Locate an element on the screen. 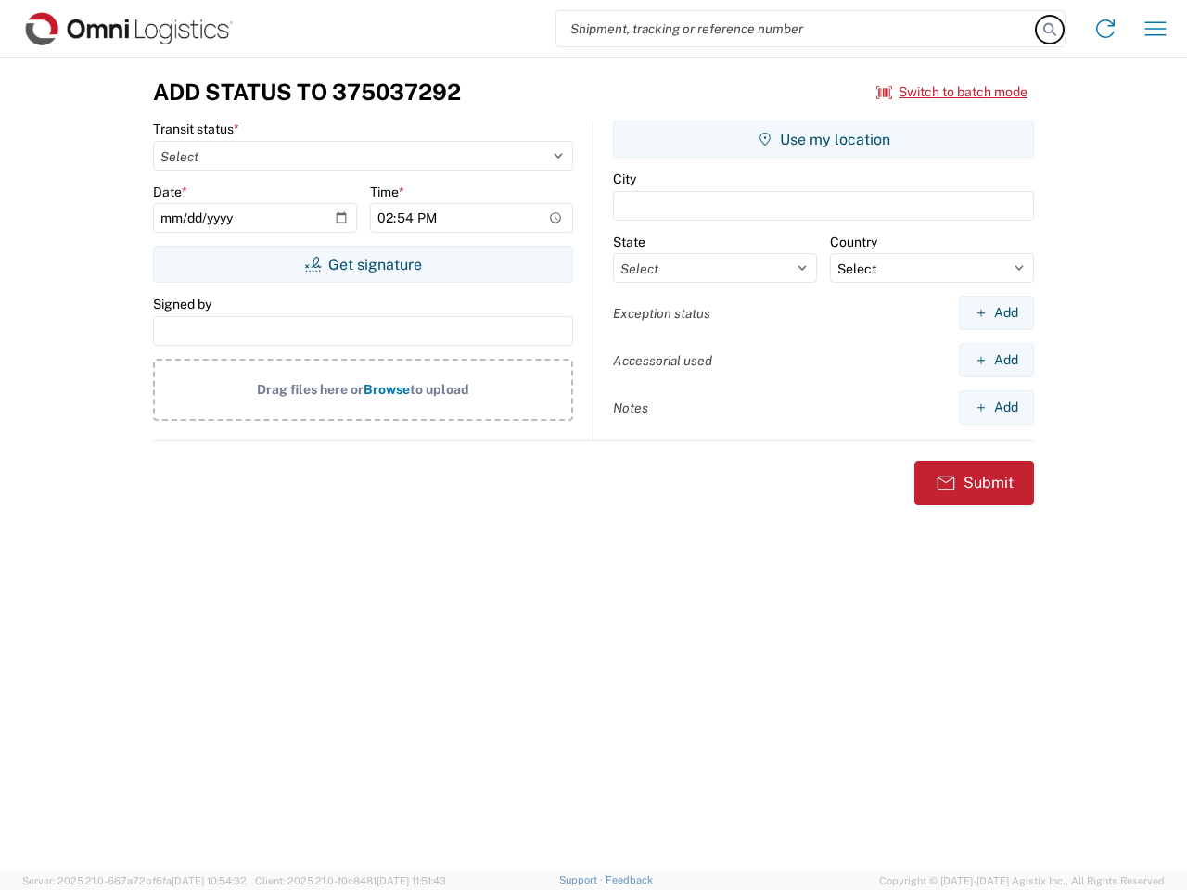 This screenshot has width=1187, height=890. label: Accessorial used is located at coordinates (662, 361).